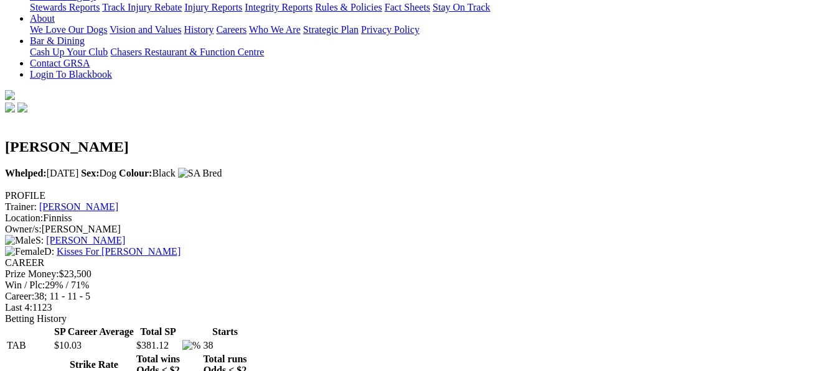  Describe the element at coordinates (418, 218) in the screenshot. I see `div: Finniss` at that location.